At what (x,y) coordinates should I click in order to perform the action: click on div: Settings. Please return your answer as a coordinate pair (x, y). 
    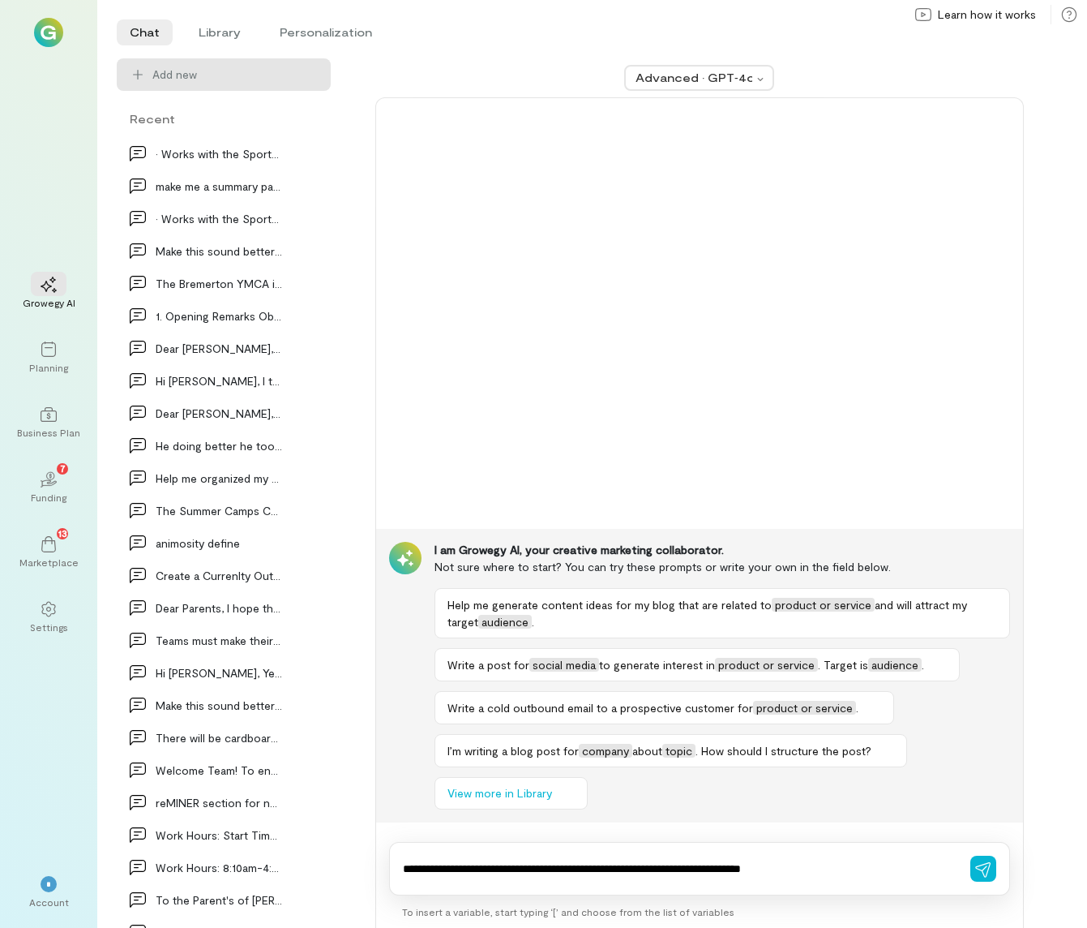
    Looking at the image, I should click on (49, 627).